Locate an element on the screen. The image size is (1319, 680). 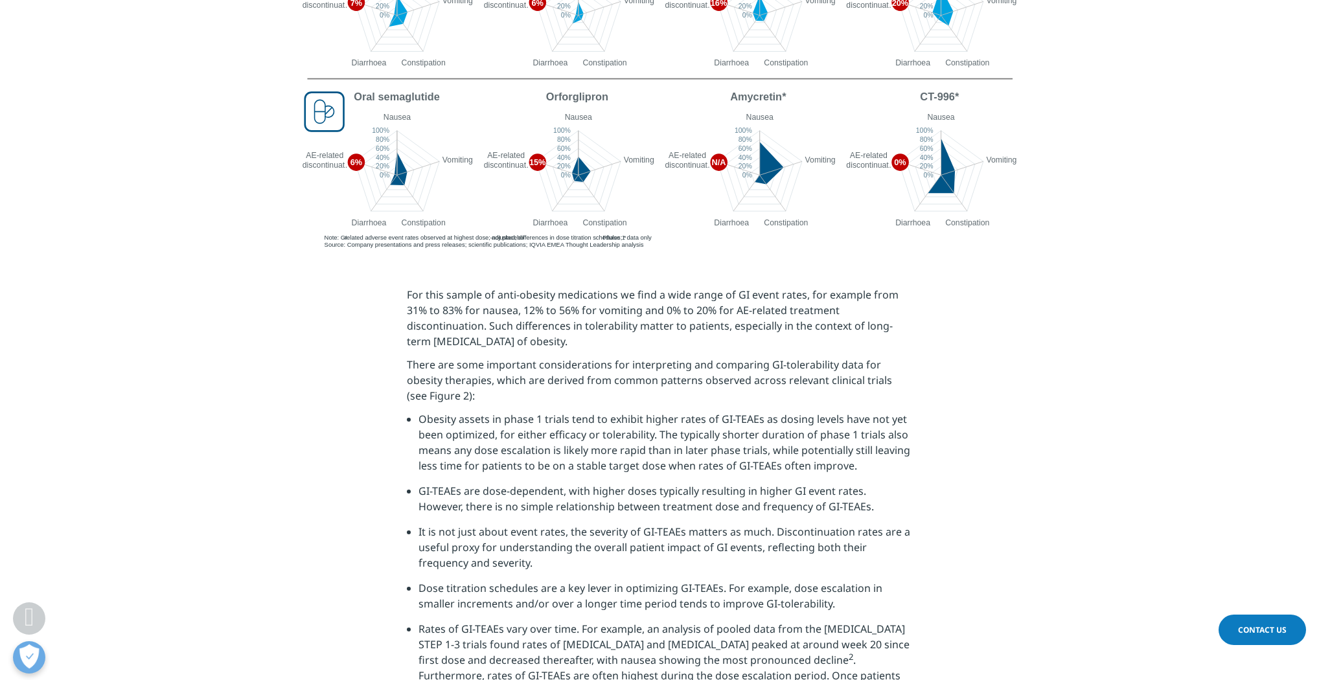
sup: 2 is located at coordinates (851, 657).